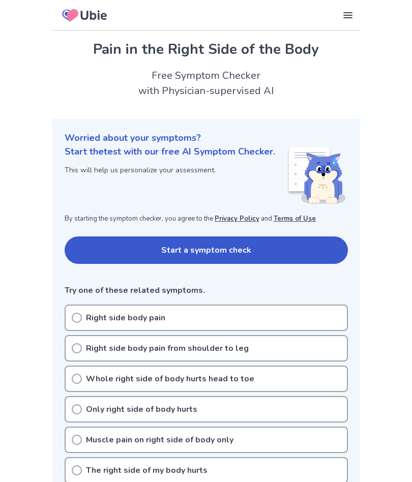 The image size is (412, 482). I want to click on p: Right side body pain from shoulder to leg, so click(167, 348).